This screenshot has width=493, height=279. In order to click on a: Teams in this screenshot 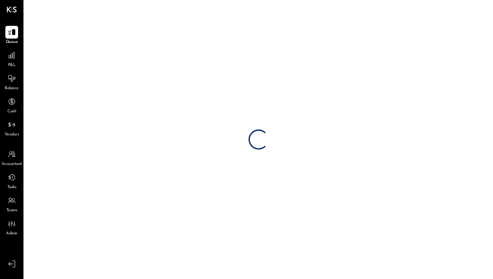, I will do `click(12, 204)`.